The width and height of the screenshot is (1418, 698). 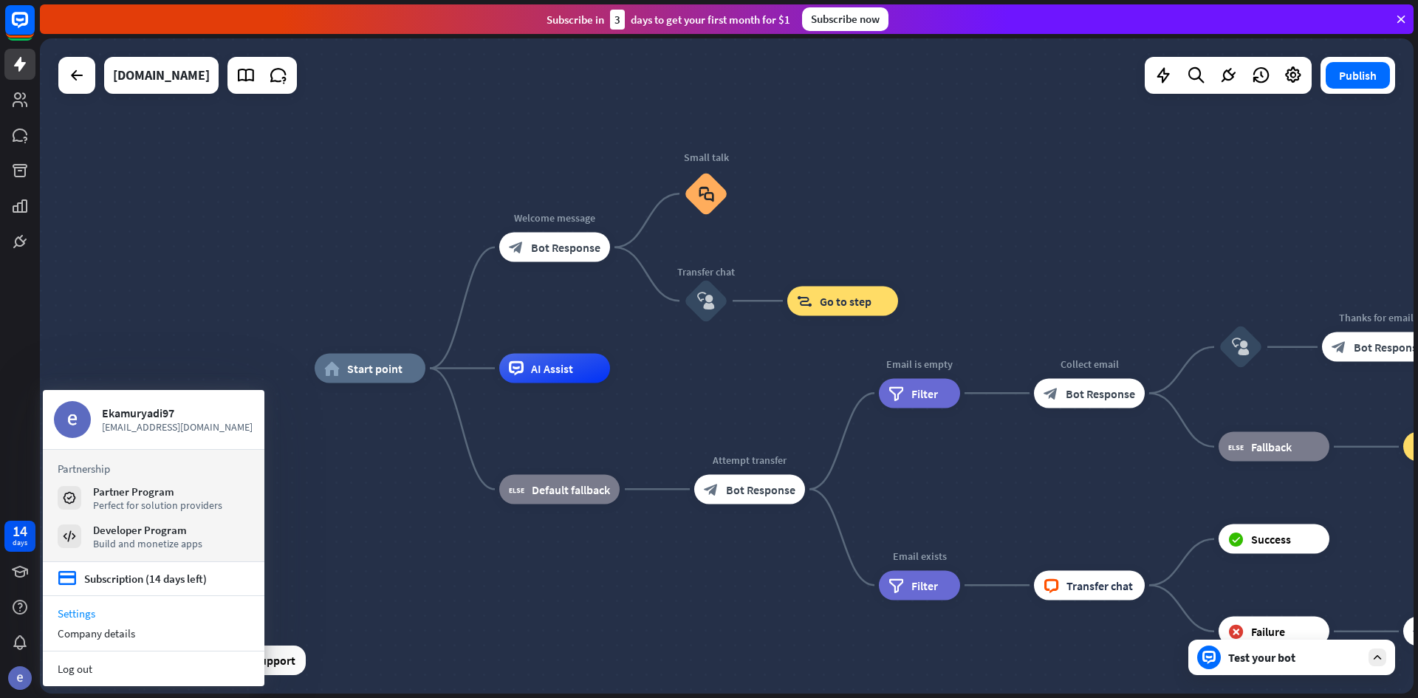 I want to click on div: Email exists, so click(x=919, y=555).